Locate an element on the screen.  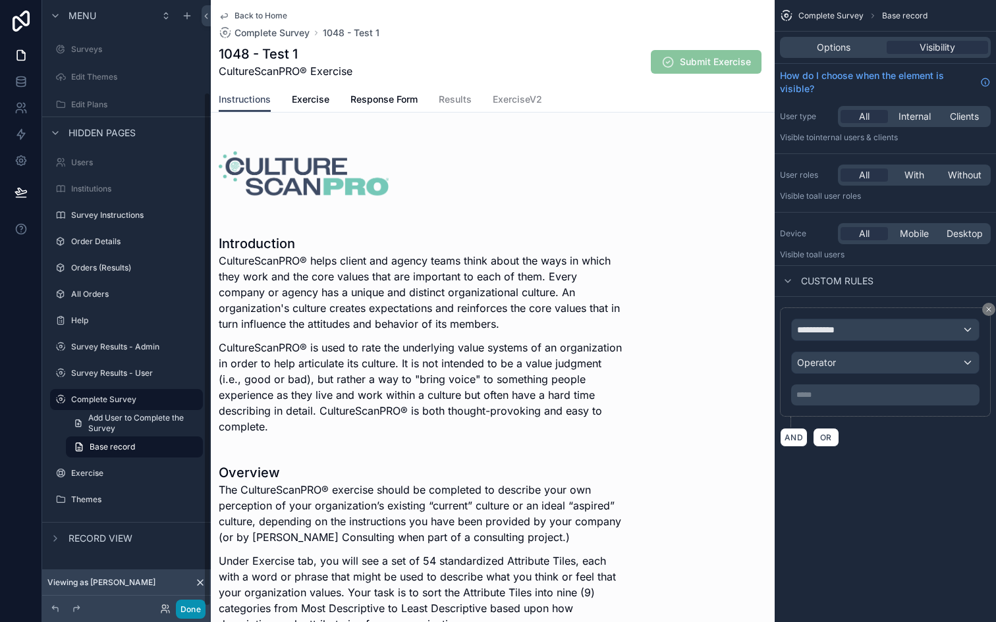
span: Add User to Complete the Survey is located at coordinates (142, 423).